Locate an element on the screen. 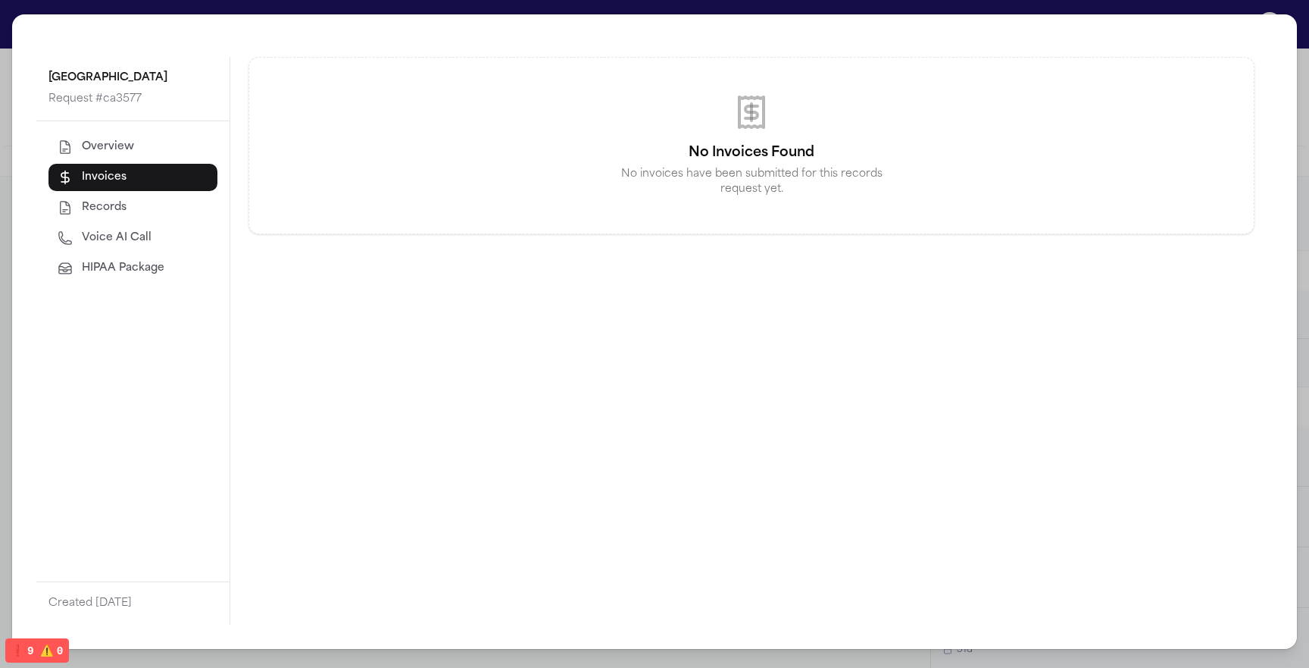 The width and height of the screenshot is (1309, 668). button: HIPAA Package is located at coordinates (133, 268).